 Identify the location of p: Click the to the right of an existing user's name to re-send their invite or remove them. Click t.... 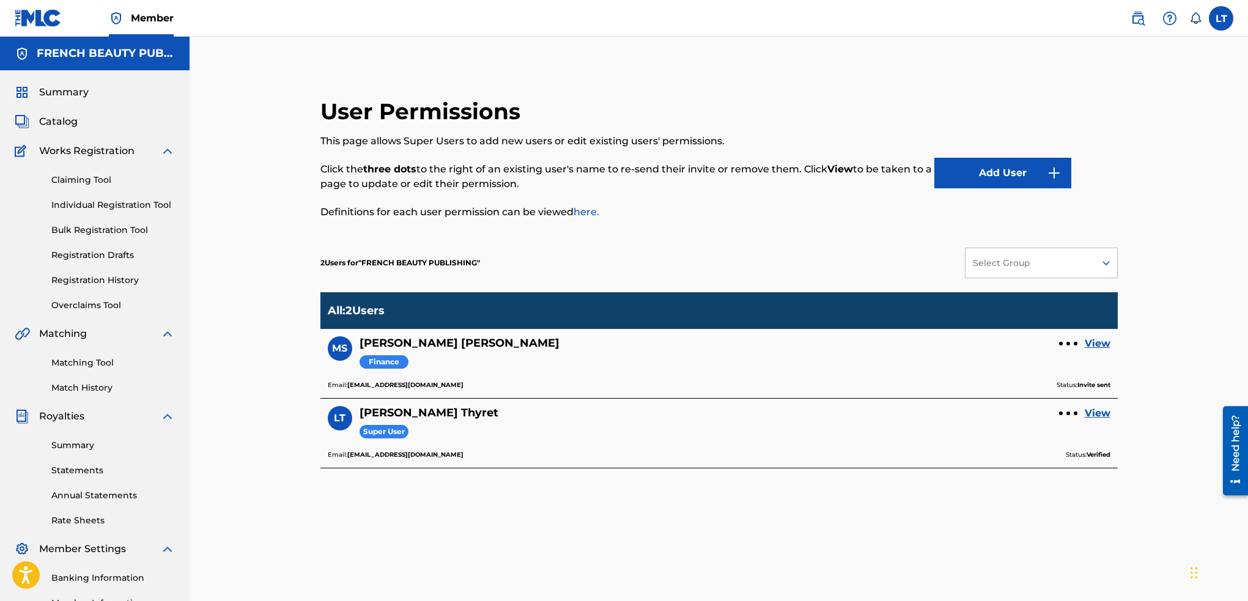
(628, 177).